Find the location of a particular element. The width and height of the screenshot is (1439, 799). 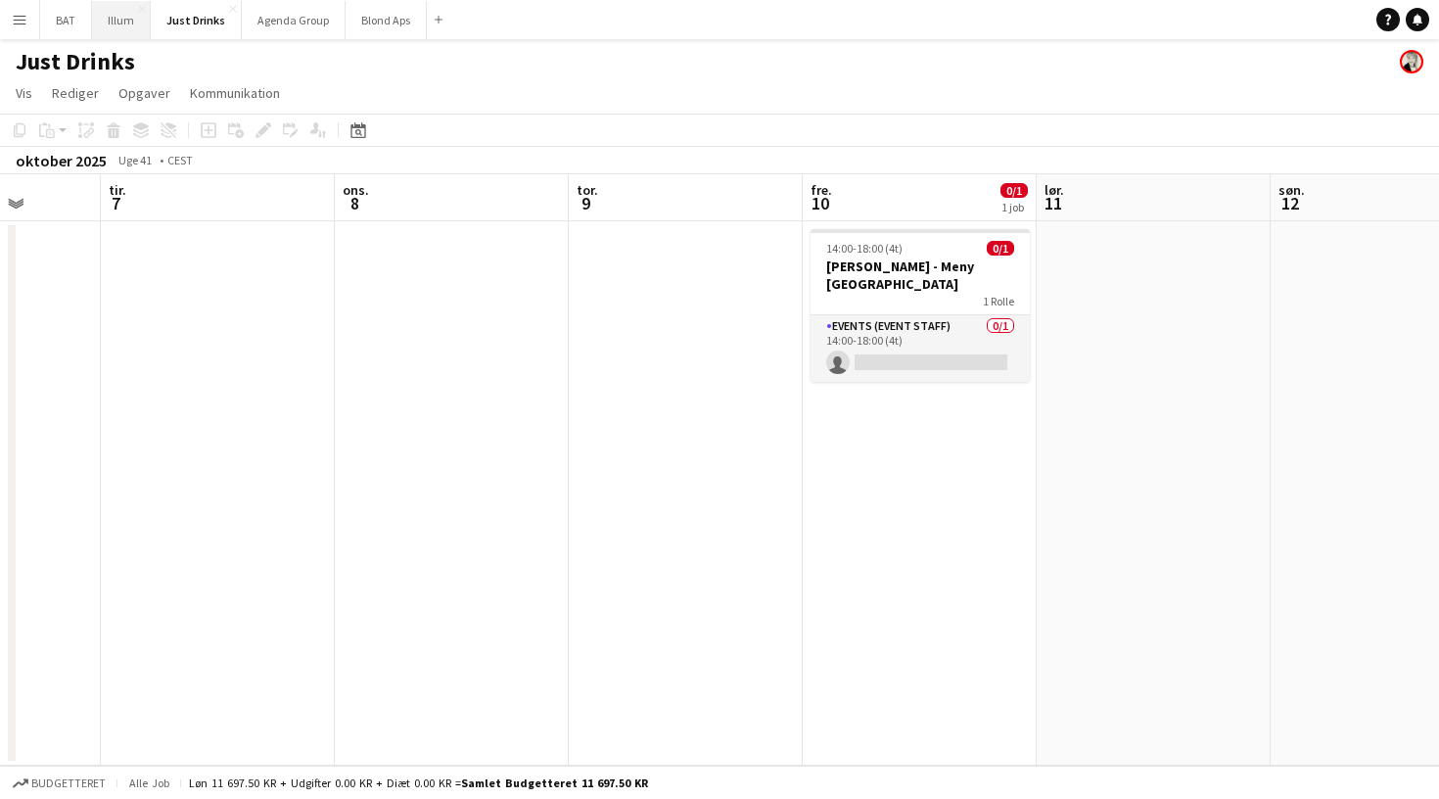

button: Just Drinks is located at coordinates (196, 20).